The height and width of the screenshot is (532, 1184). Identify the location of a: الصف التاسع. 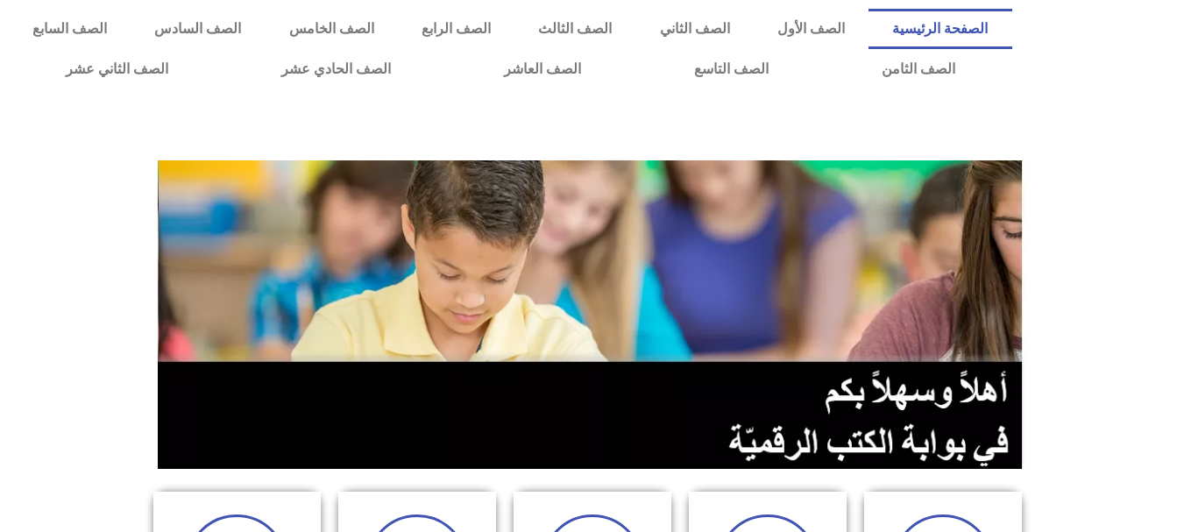
(731, 69).